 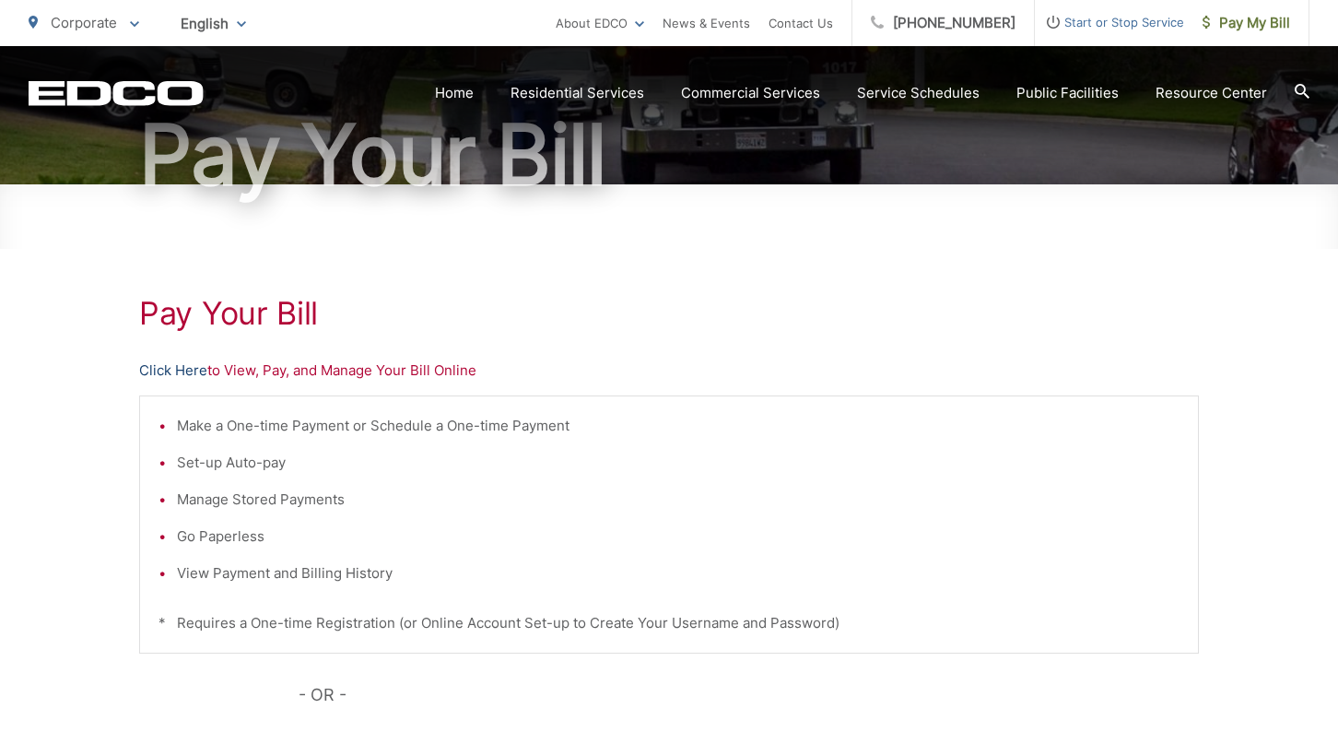 I want to click on a: Resource Center, so click(x=1211, y=93).